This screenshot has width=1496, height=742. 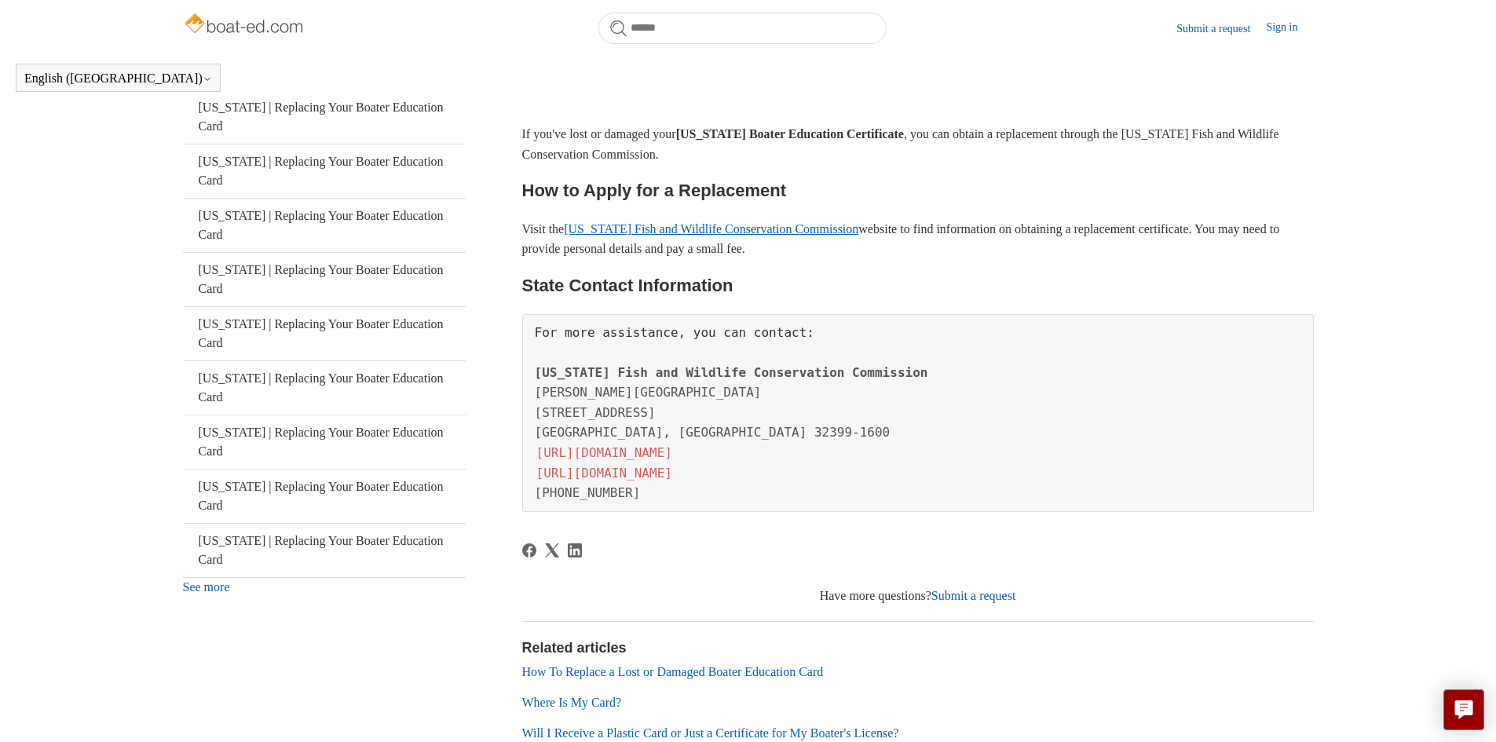 What do you see at coordinates (207, 587) in the screenshot?
I see `a: See more` at bounding box center [207, 587].